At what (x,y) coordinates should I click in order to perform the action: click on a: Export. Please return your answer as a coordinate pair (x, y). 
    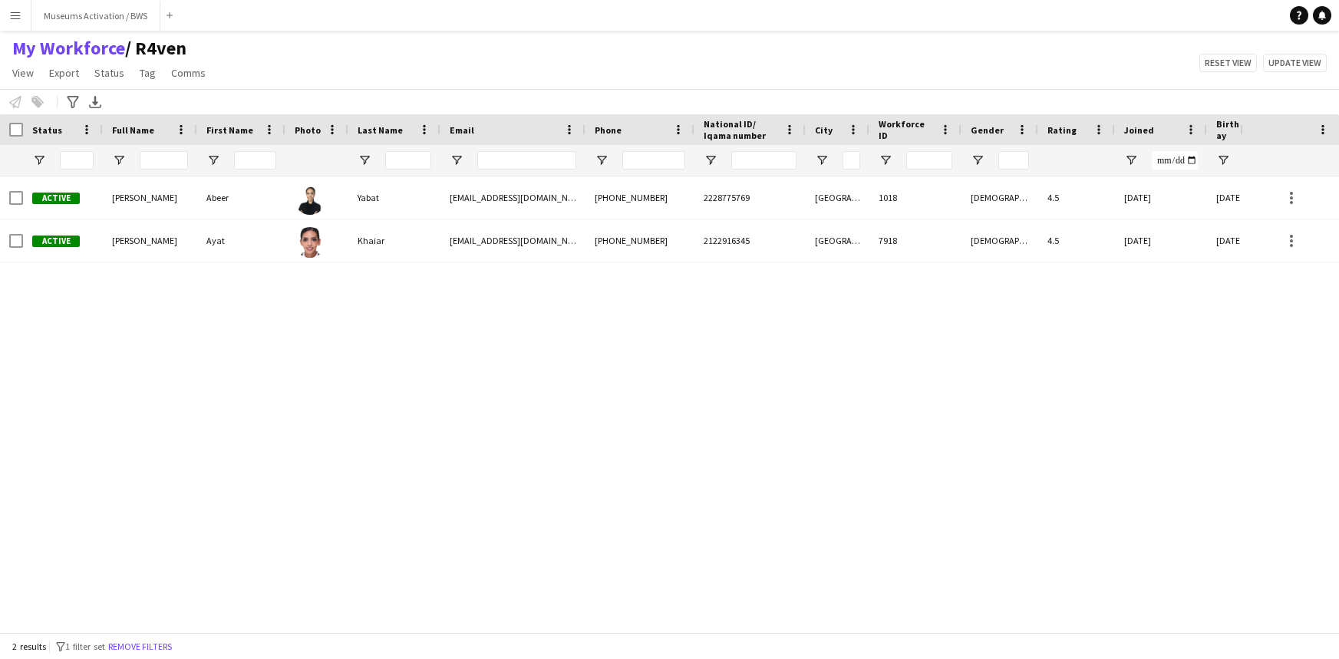
    Looking at the image, I should click on (64, 73).